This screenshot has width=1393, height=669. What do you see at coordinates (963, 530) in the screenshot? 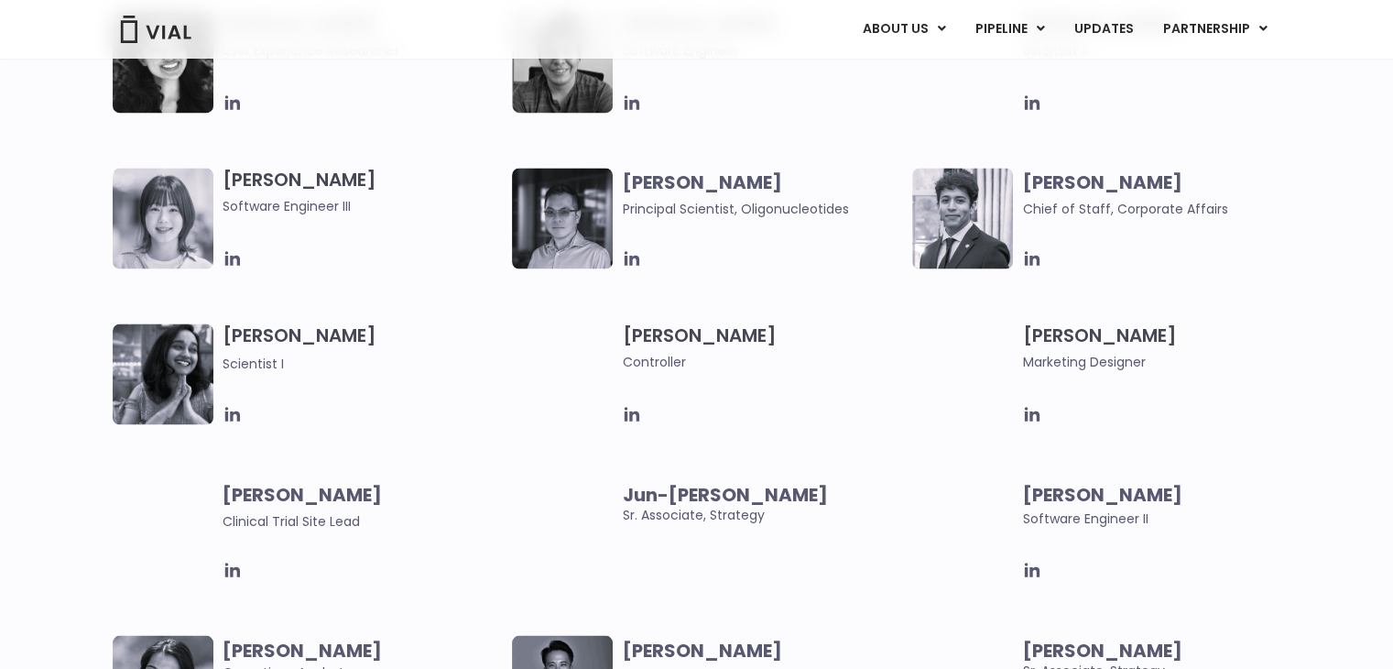
I see `img: Image of smiling woman named Tanvi` at bounding box center [963, 530].